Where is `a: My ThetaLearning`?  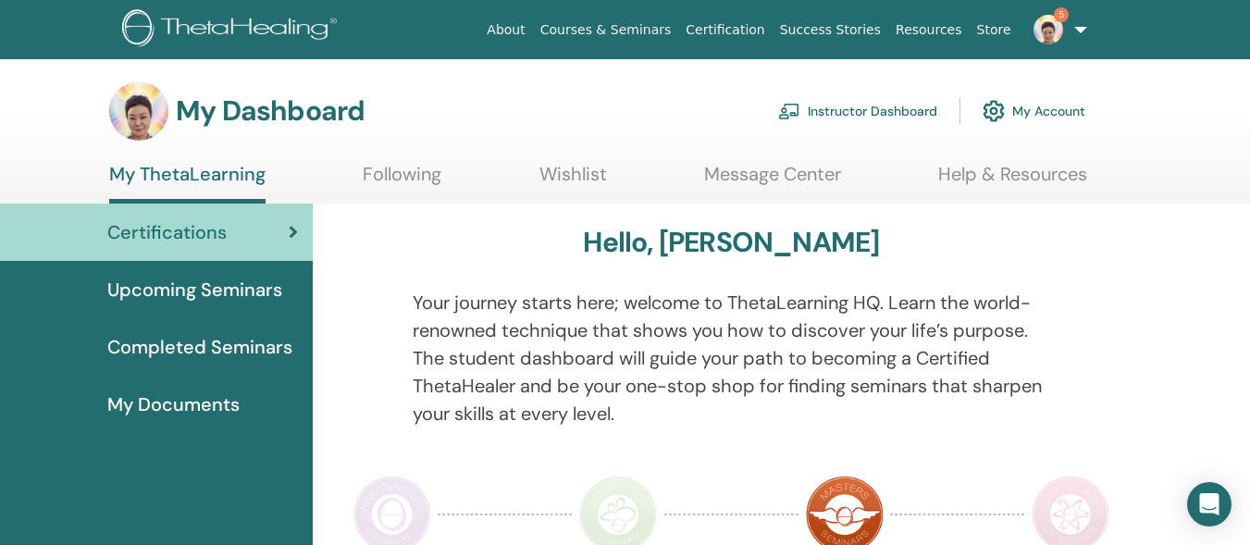 a: My ThetaLearning is located at coordinates (187, 183).